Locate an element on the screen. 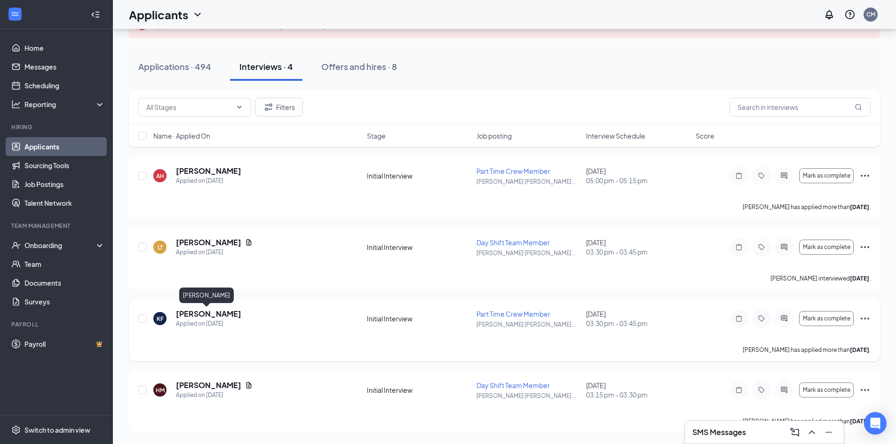  a: Job Postings is located at coordinates (64, 184).